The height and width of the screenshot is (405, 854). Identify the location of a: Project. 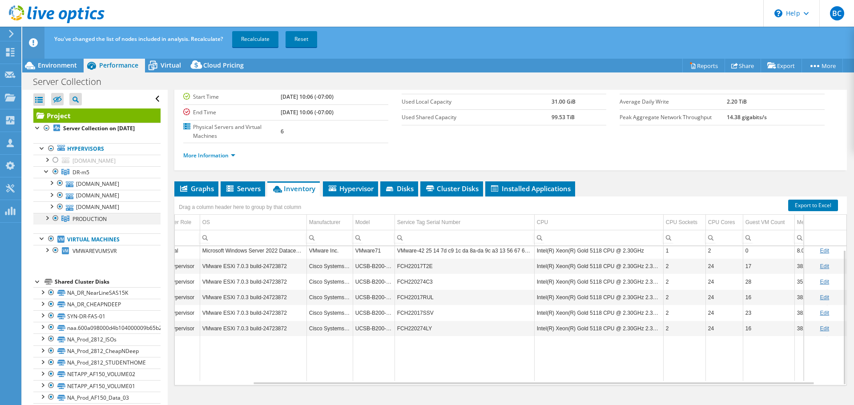
(97, 116).